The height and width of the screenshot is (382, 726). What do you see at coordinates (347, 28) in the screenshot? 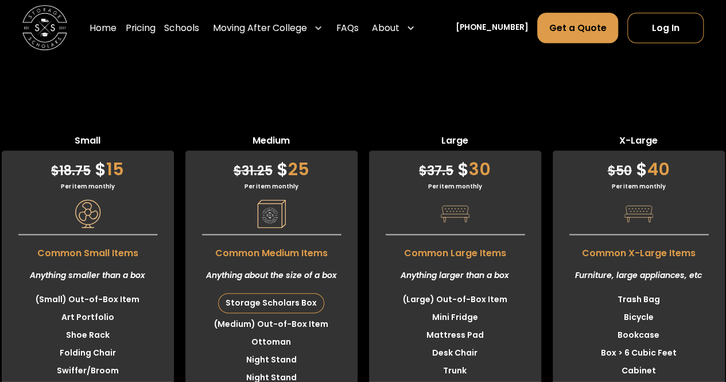
I see `a: FAQs` at bounding box center [347, 28].